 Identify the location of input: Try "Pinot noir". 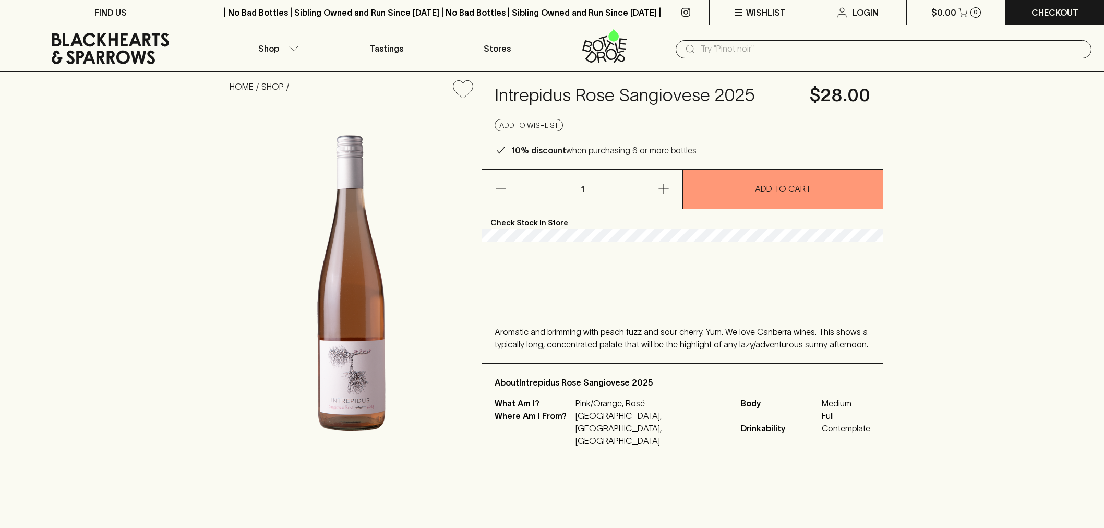
(892, 49).